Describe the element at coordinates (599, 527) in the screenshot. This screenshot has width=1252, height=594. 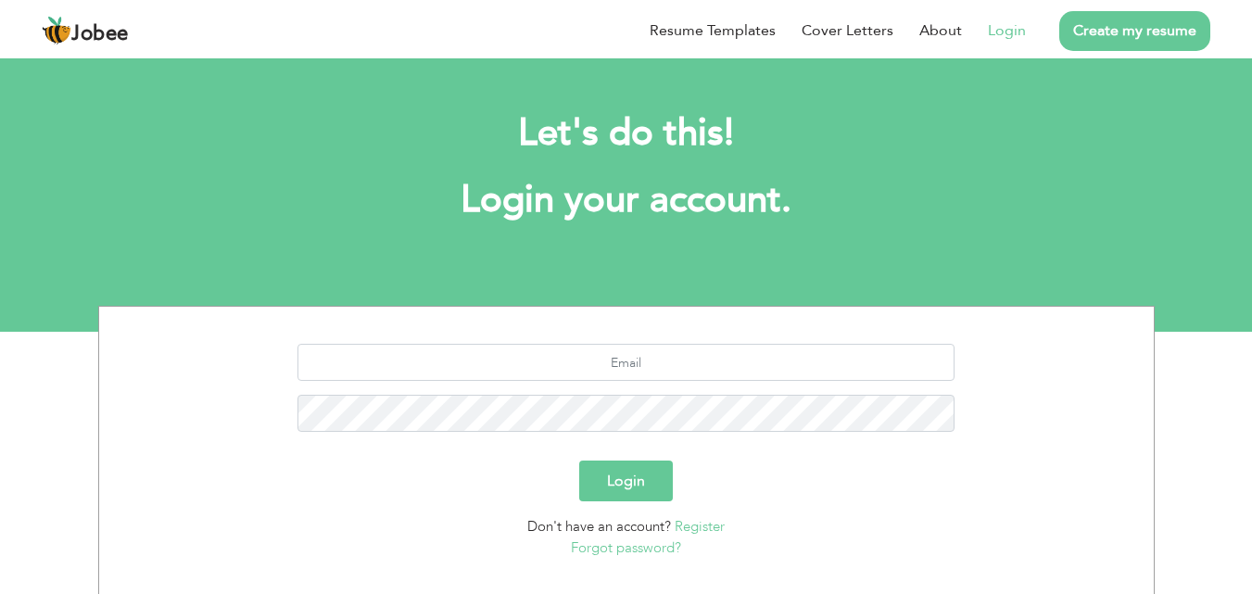
I see `span: Don't have an account?` at that location.